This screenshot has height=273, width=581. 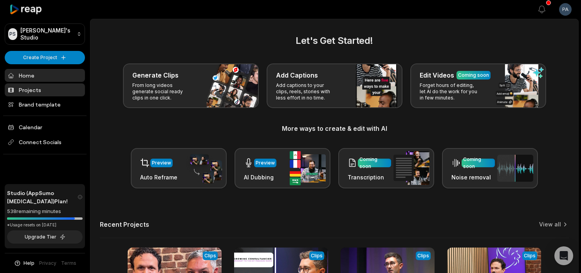 I want to click on span: Help, so click(x=29, y=263).